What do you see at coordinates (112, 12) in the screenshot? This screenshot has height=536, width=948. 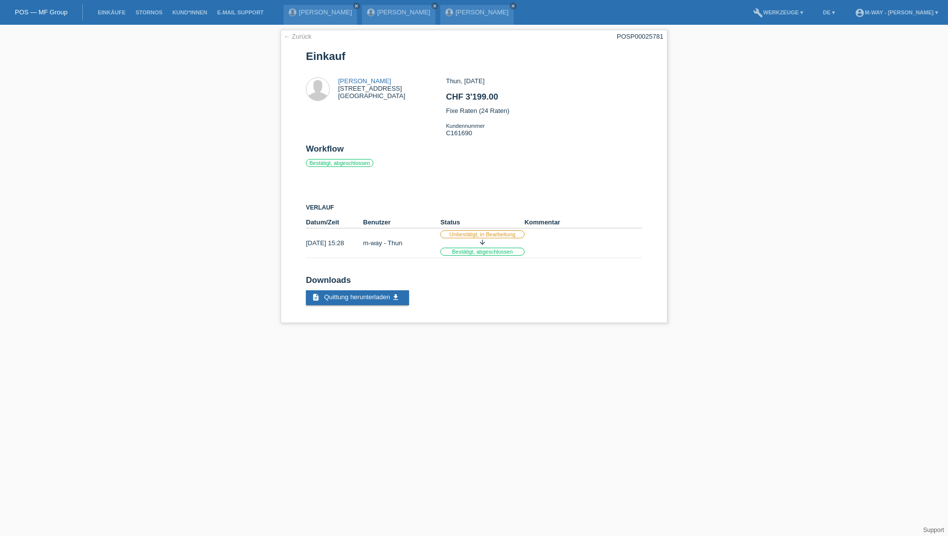 I see `a: Einkäufe` at bounding box center [112, 12].